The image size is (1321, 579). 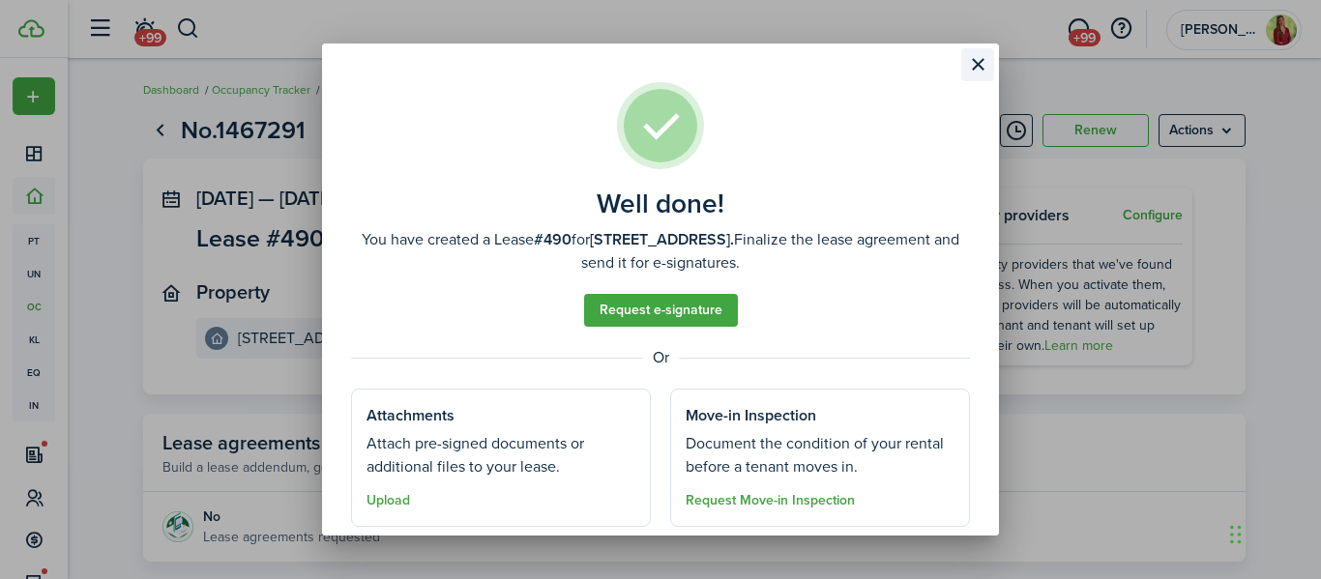 I want to click on button: Upload, so click(x=388, y=501).